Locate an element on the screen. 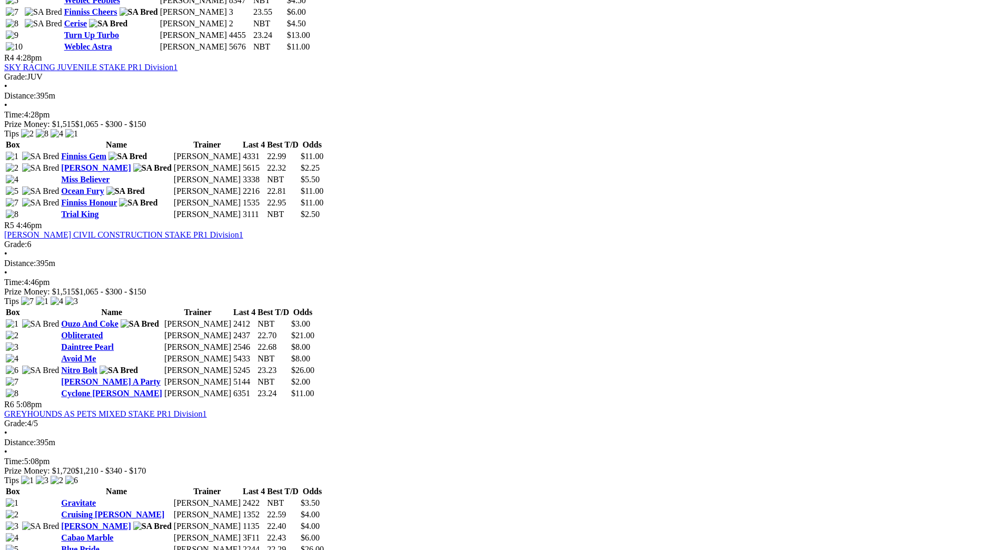  div: 5:08pm is located at coordinates (499, 461).